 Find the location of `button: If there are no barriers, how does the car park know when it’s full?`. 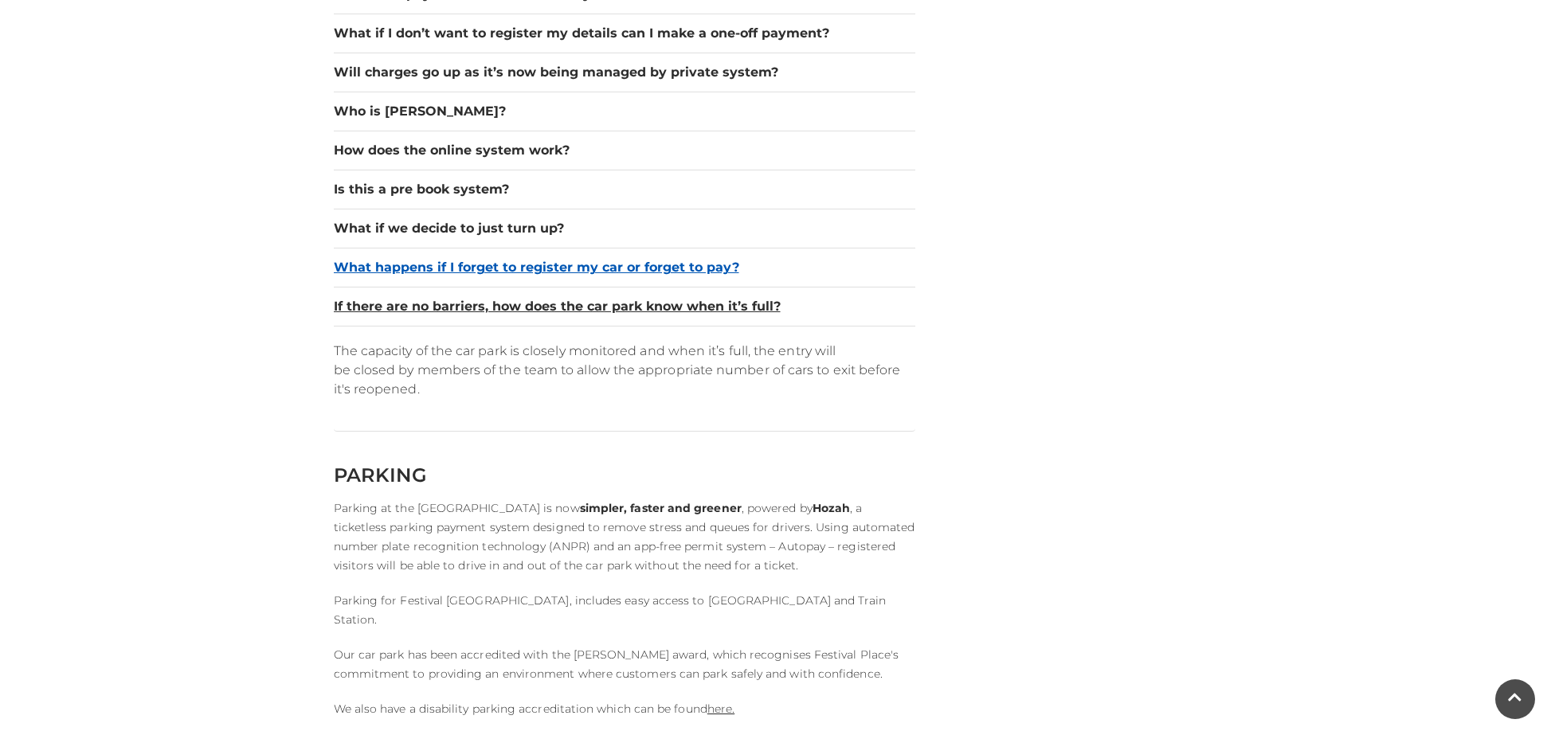

button: If there are no barriers, how does the car park know when it’s full? is located at coordinates (625, 307).